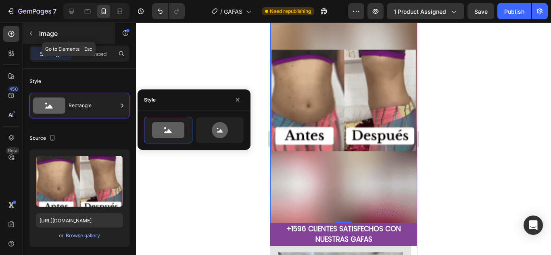 This screenshot has height=255, width=551. Describe the element at coordinates (533, 225) in the screenshot. I see `div: Open Intercom Messenger` at that location.